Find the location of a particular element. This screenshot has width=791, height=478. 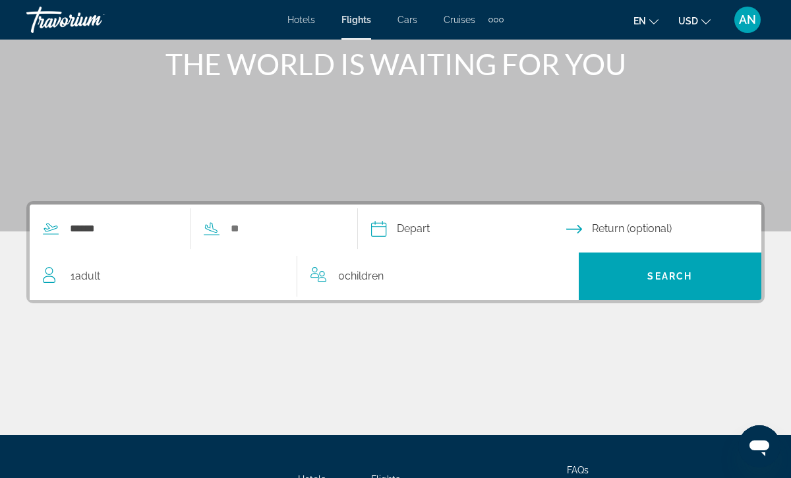

span: Cruises is located at coordinates (459, 20).